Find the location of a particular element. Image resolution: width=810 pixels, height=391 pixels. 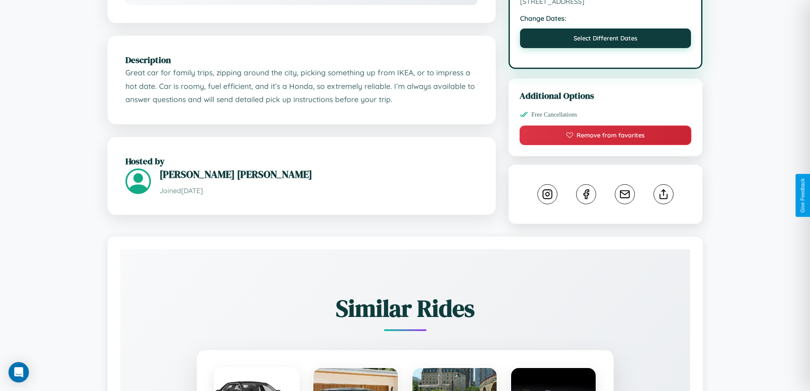

span: Free Cancellations is located at coordinates (554, 114).